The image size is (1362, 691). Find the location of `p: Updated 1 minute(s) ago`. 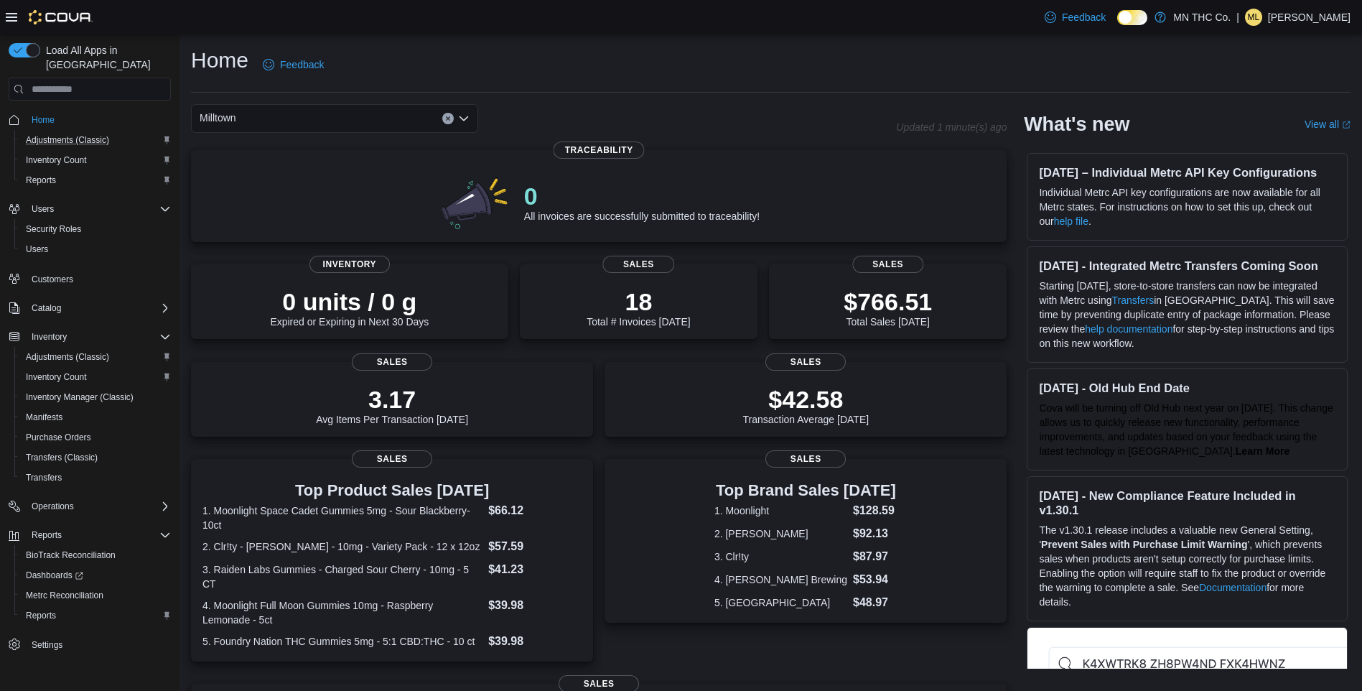

p: Updated 1 minute(s) ago is located at coordinates (951, 127).